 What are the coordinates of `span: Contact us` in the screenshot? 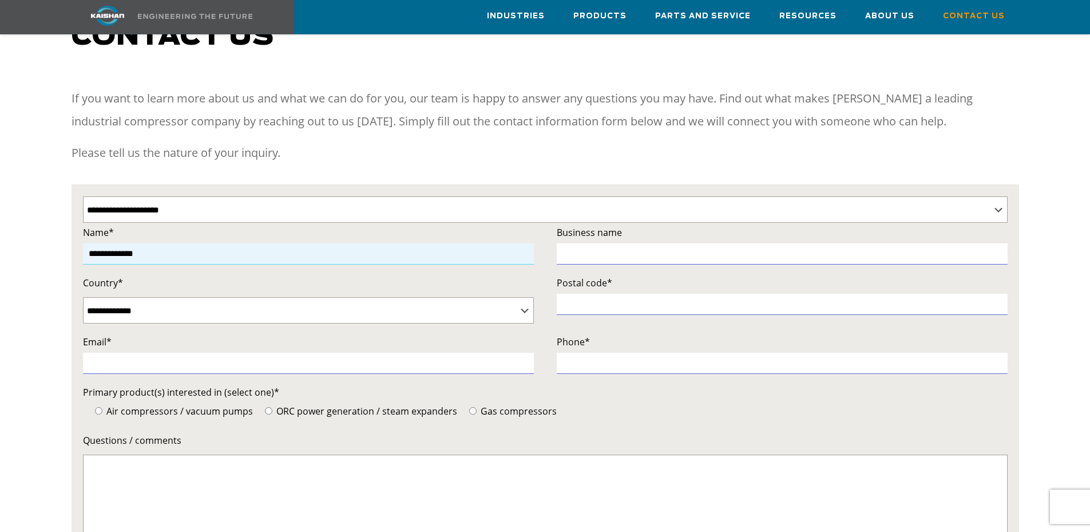 It's located at (173, 37).